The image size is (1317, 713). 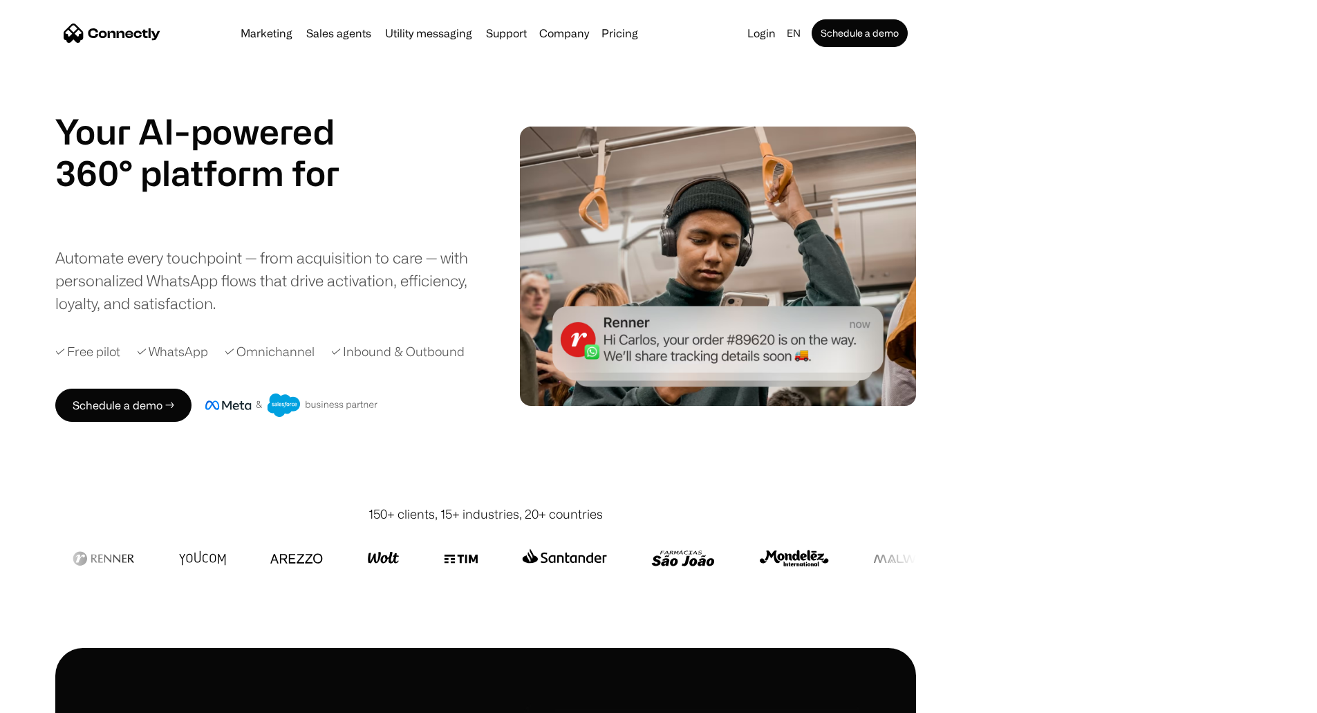 What do you see at coordinates (428, 33) in the screenshot?
I see `a: Utility messaging` at bounding box center [428, 33].